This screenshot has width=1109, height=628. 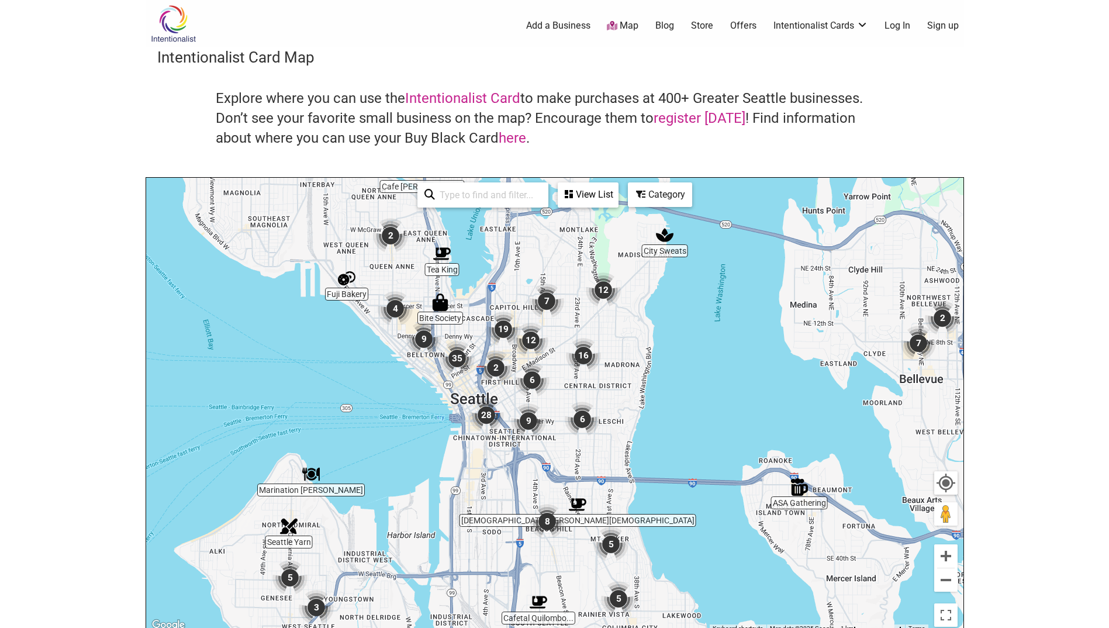 What do you see at coordinates (660, 195) in the screenshot?
I see `div: Category` at bounding box center [660, 195].